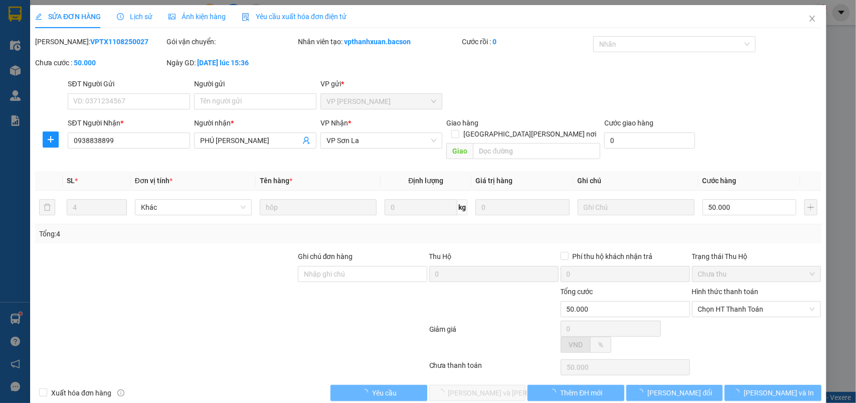 This screenshot has width=856, height=403. What do you see at coordinates (440, 256) in the screenshot?
I see `span: Thu Hộ` at bounding box center [440, 256].